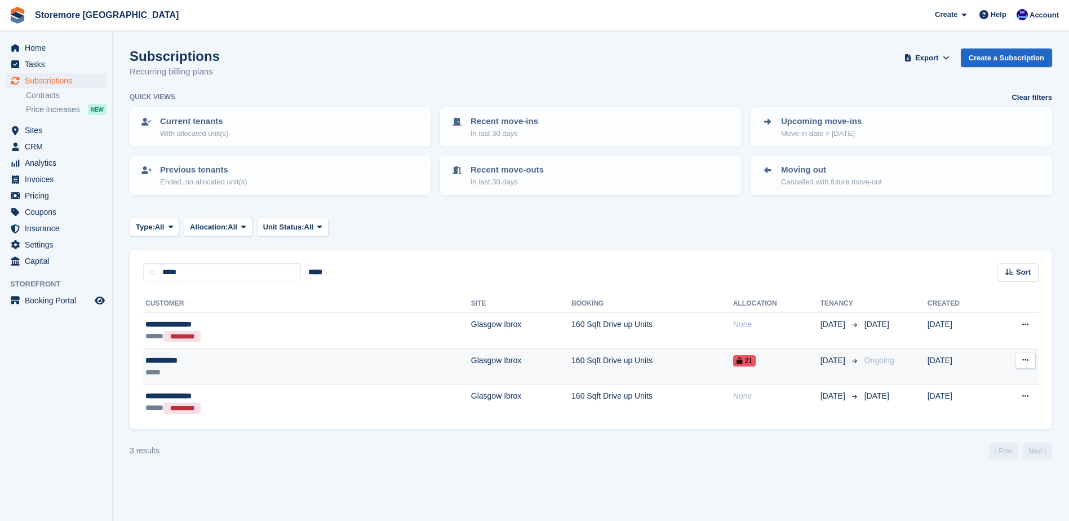  Describe the element at coordinates (59, 81) in the screenshot. I see `span: Subscriptions` at that location.